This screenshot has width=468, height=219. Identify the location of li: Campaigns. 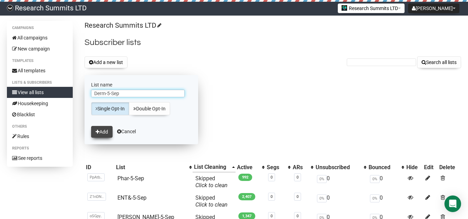
(40, 28).